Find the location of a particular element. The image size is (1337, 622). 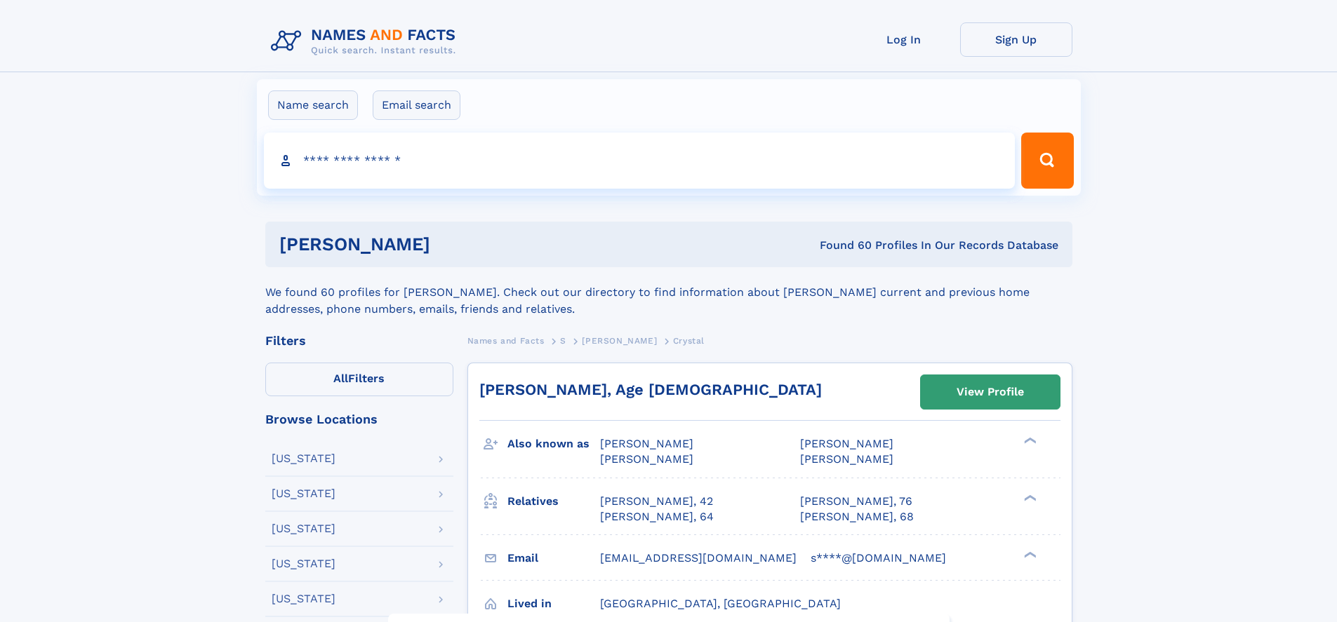

div: Filters is located at coordinates (359, 341).